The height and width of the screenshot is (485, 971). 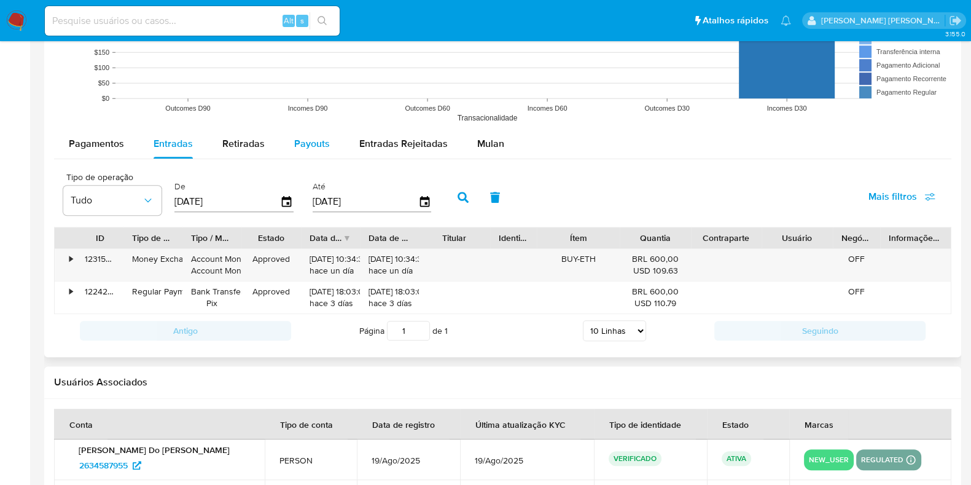 I want to click on a: Notificações, so click(x=786, y=20).